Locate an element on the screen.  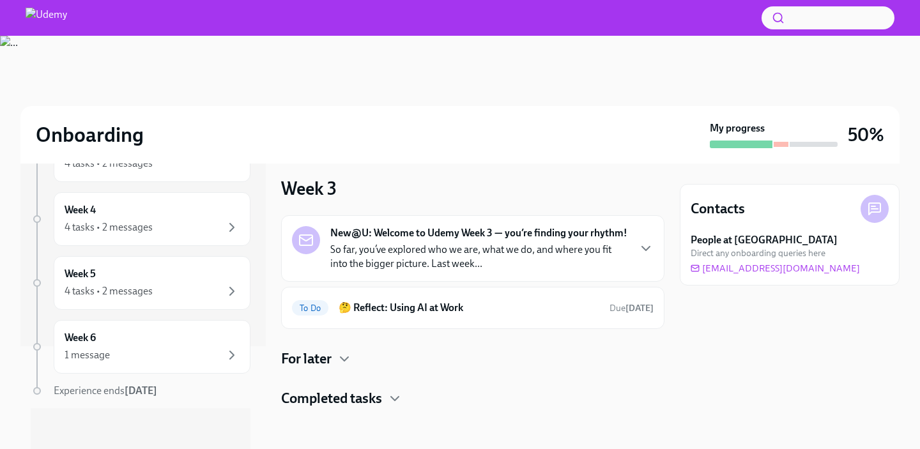
strong: My progress is located at coordinates (737, 128).